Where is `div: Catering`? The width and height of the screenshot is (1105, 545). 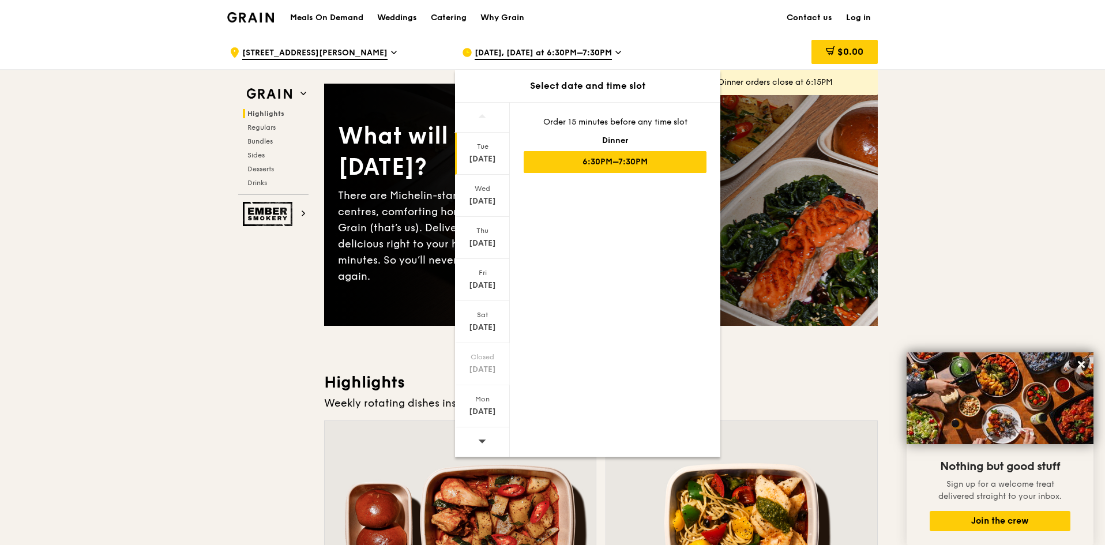
div: Catering is located at coordinates (449, 18).